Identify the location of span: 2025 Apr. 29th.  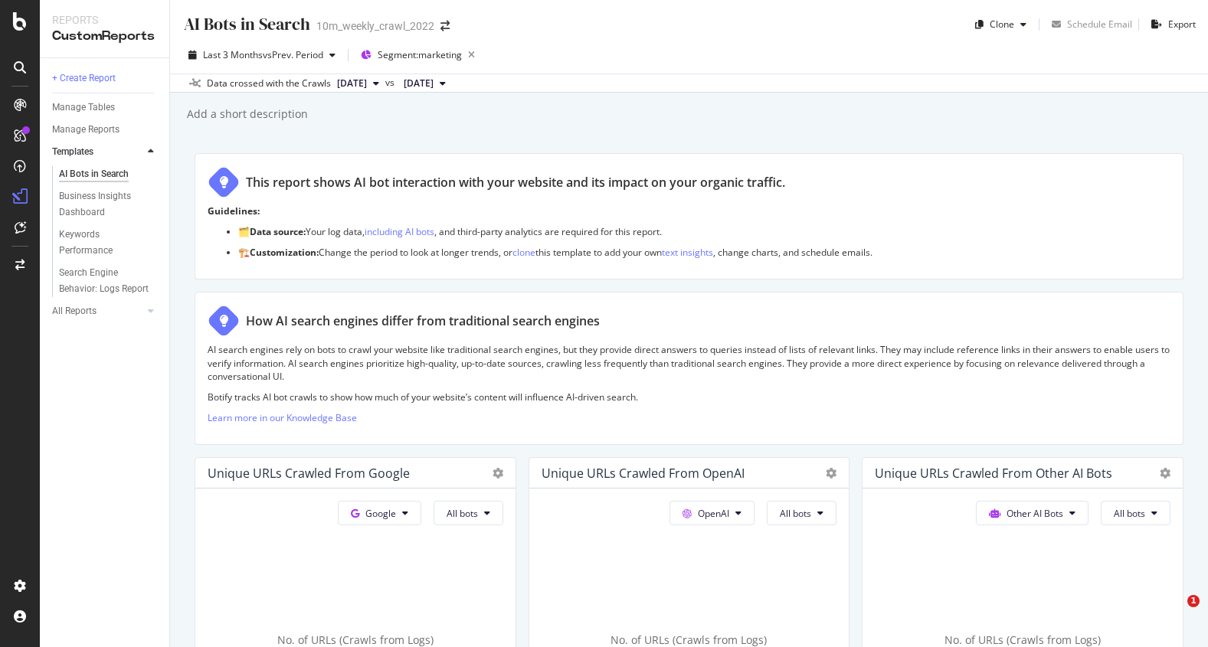
(418, 84).